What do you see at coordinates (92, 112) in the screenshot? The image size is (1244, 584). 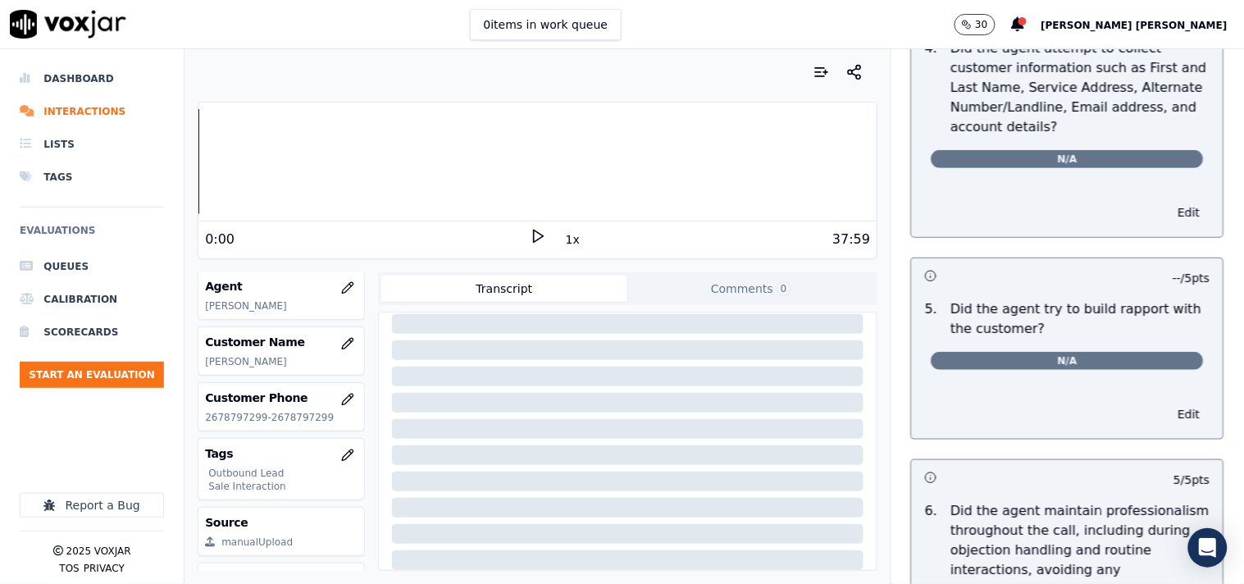 I see `li: Interactions` at bounding box center [92, 112].